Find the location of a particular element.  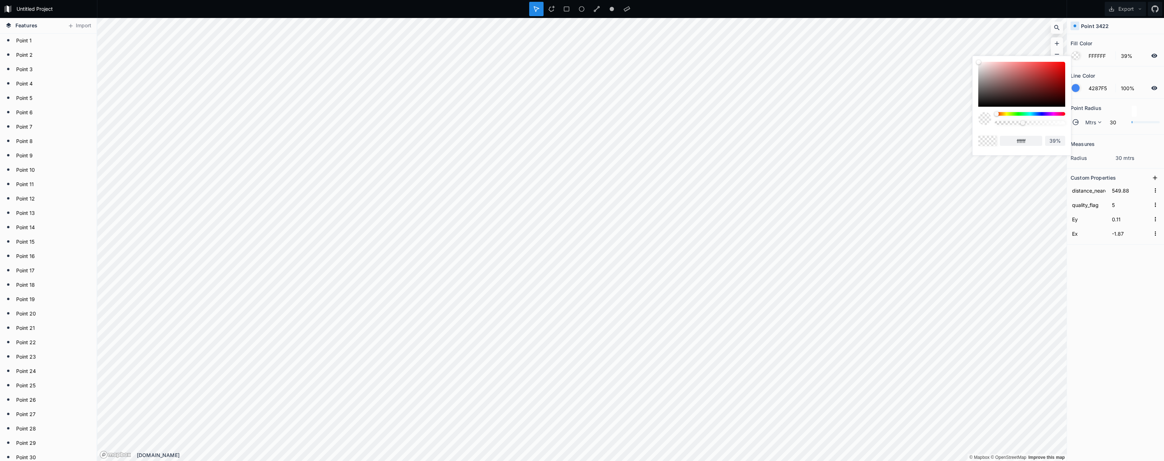

a: Mapbox is located at coordinates (980, 457).